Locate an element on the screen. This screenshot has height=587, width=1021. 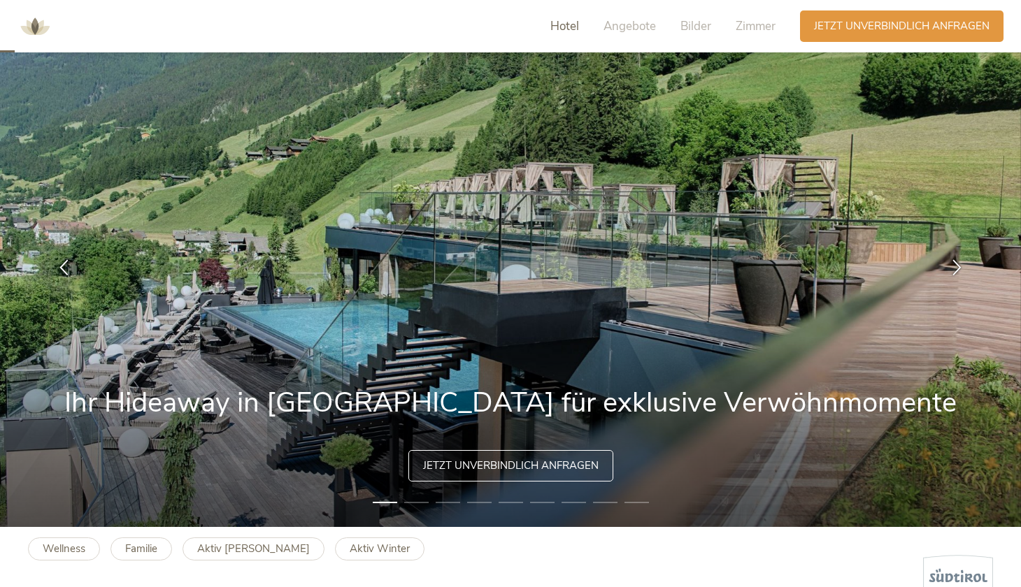
b: Familie is located at coordinates (141, 549).